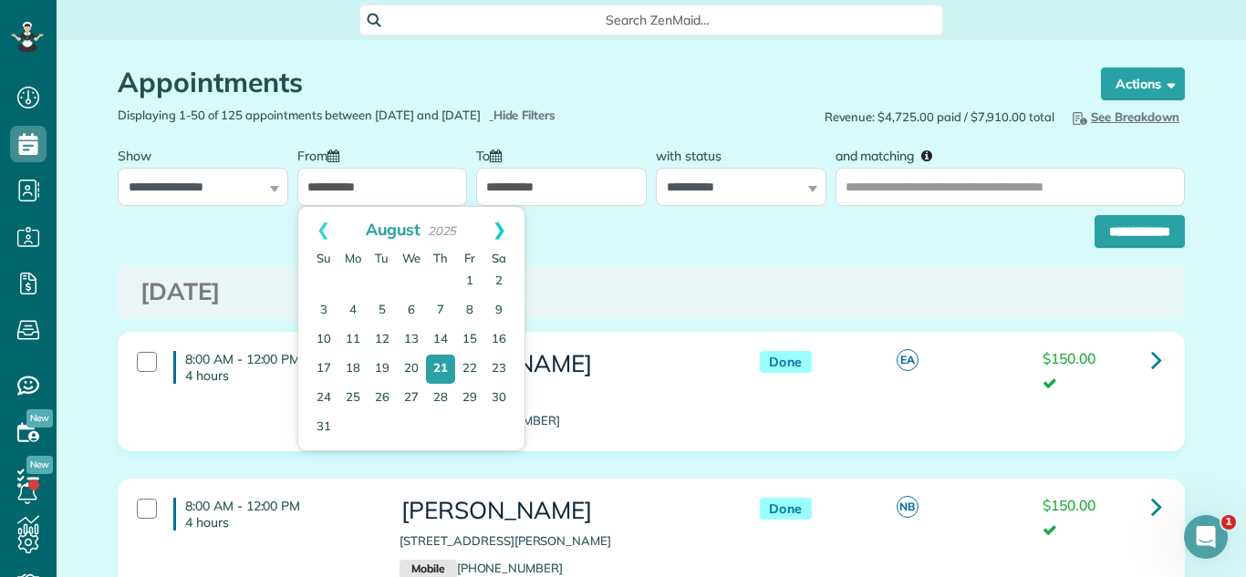 The width and height of the screenshot is (1246, 577). What do you see at coordinates (353, 369) in the screenshot?
I see `a: 18` at bounding box center [353, 369].